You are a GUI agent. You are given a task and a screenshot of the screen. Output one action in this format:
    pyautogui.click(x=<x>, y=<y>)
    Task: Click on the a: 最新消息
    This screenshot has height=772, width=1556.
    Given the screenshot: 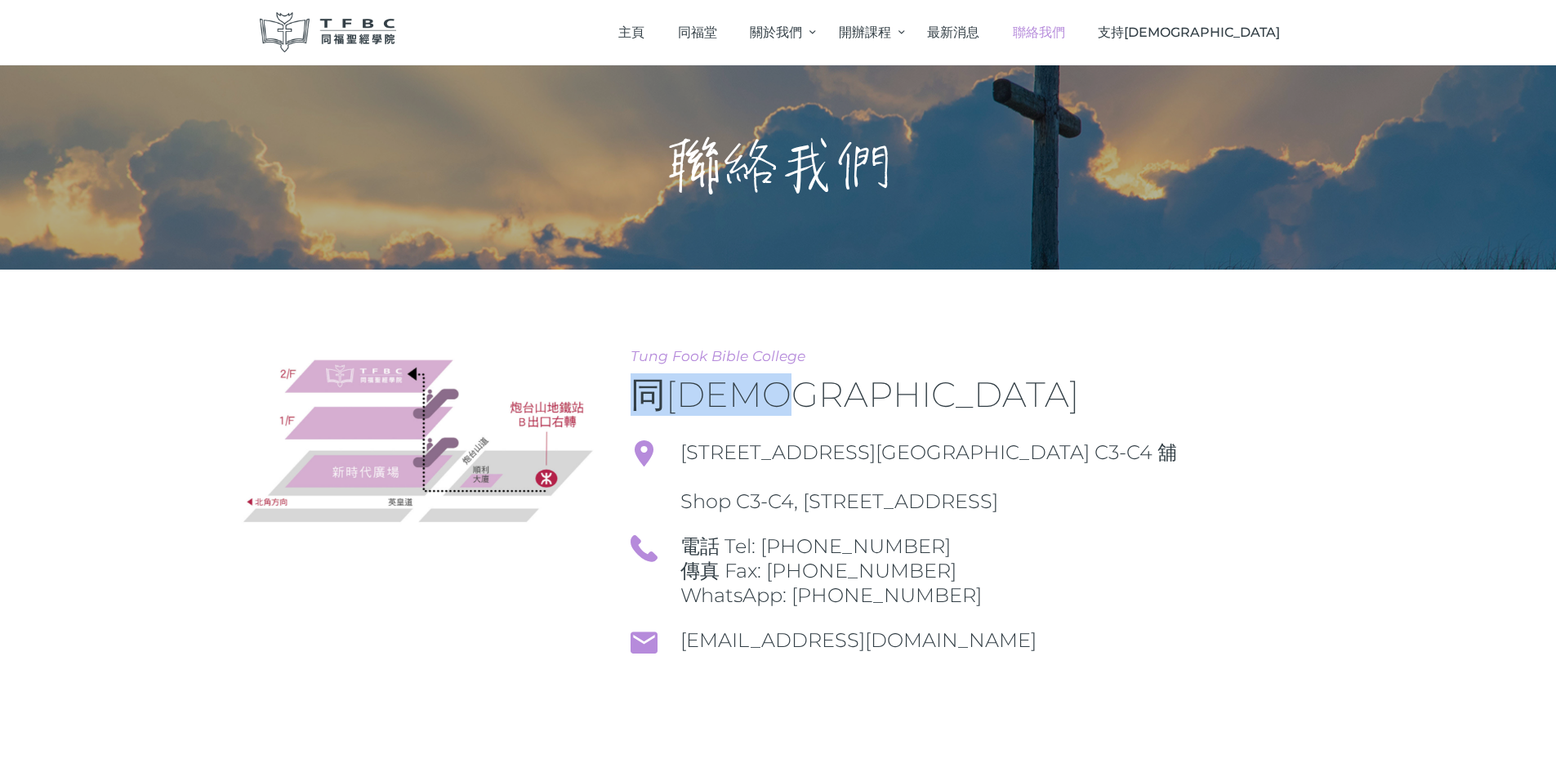 What is the action you would take?
    pyautogui.click(x=953, y=32)
    